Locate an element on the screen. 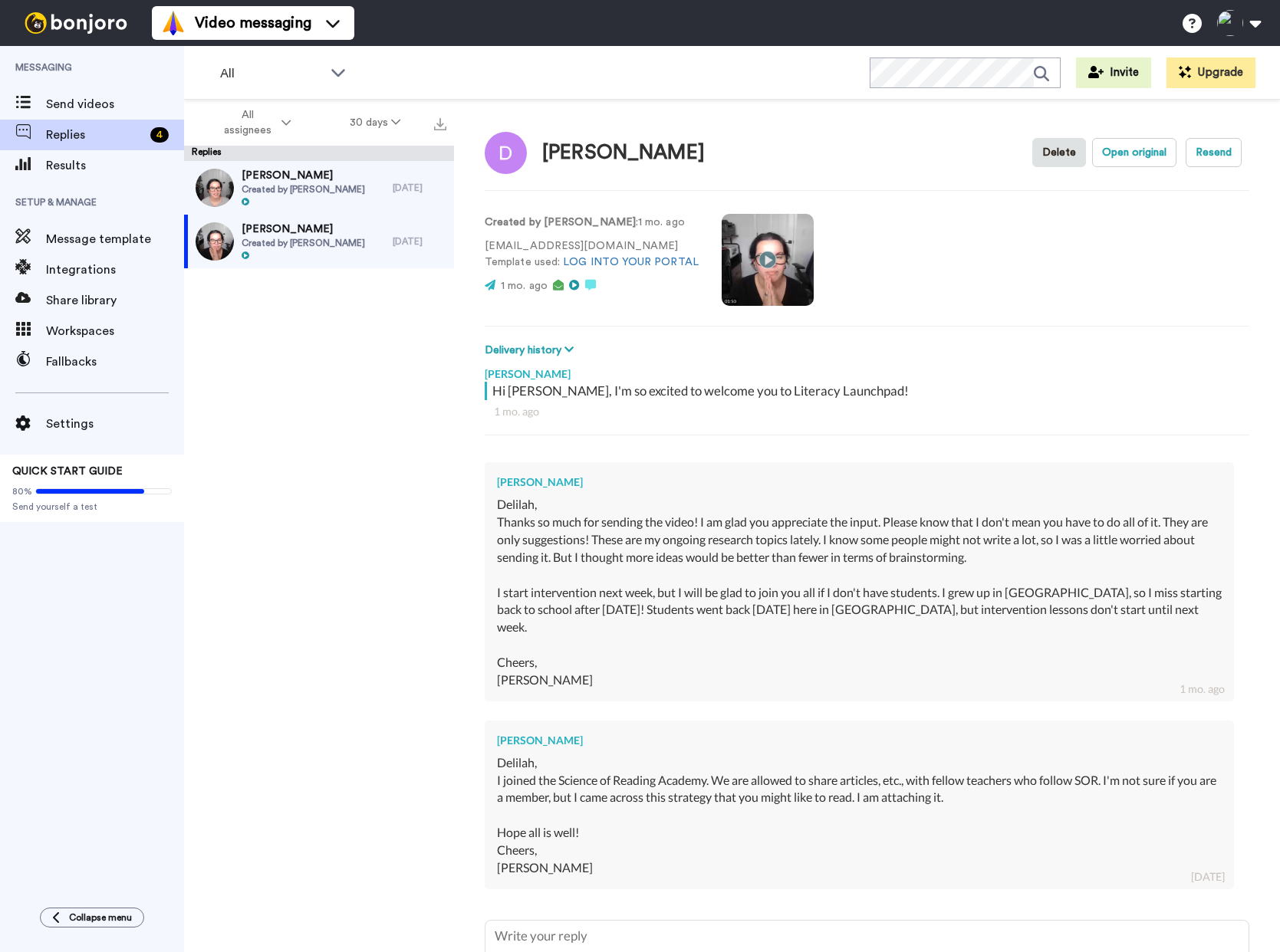 The image size is (1280, 952). button: 30 days is located at coordinates (375, 123).